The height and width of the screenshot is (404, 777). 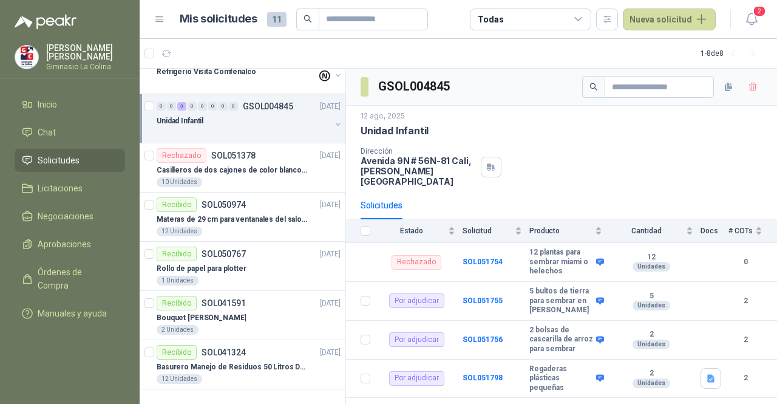 I want to click on b: 12 plantas para sembrar miami o helechos, so click(x=561, y=262).